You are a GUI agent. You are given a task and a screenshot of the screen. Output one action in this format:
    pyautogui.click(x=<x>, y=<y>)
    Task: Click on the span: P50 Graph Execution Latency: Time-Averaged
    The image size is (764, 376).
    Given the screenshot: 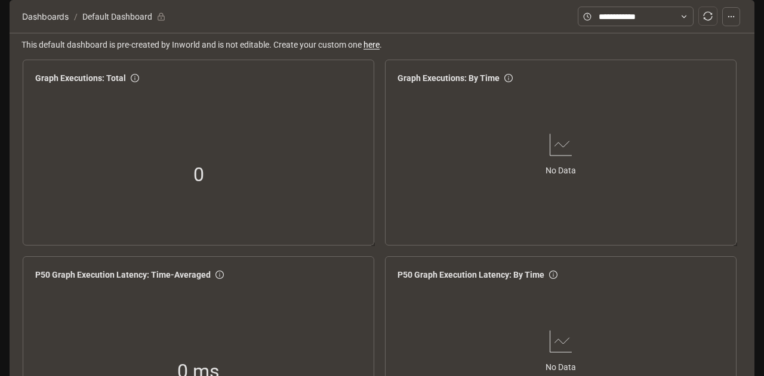 What is the action you would take?
    pyautogui.click(x=123, y=275)
    